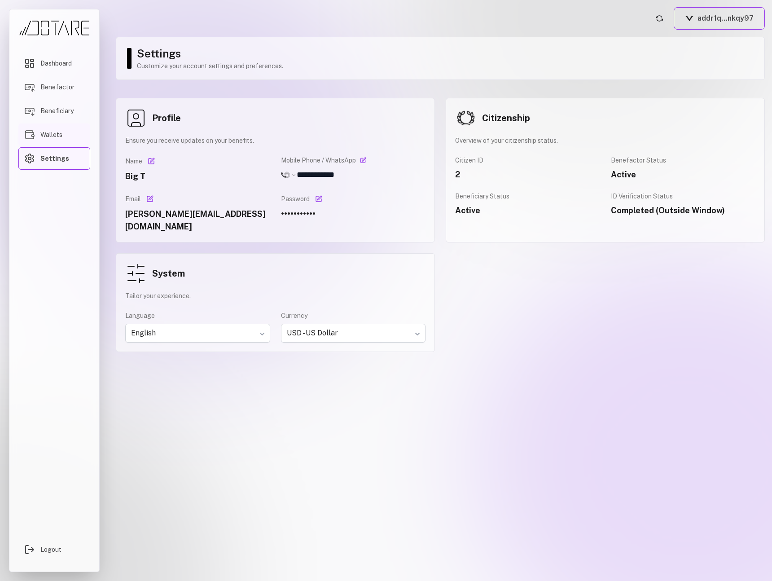  I want to click on label: Name, so click(134, 161).